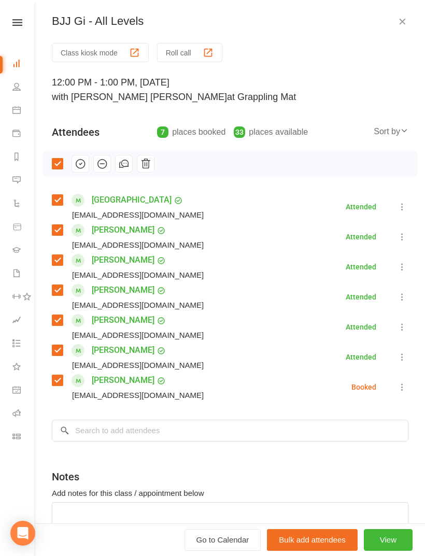  What do you see at coordinates (364, 387) in the screenshot?
I see `div: Booked` at bounding box center [364, 387].